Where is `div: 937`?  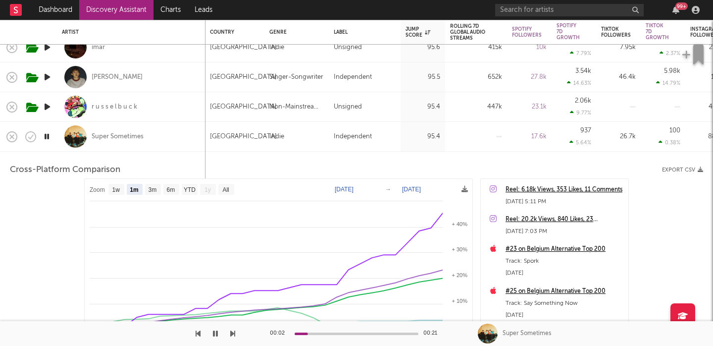
div: 937 is located at coordinates (586, 130).